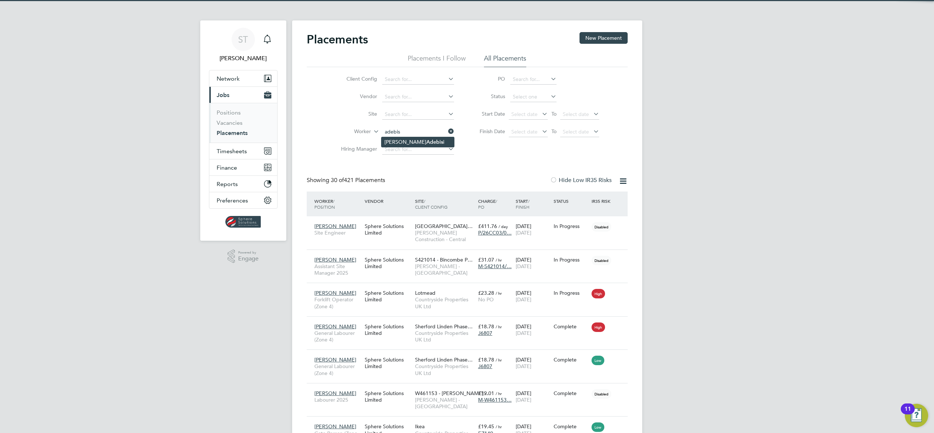  Describe the element at coordinates (495, 204) in the screenshot. I see `div: Charge` at that location.